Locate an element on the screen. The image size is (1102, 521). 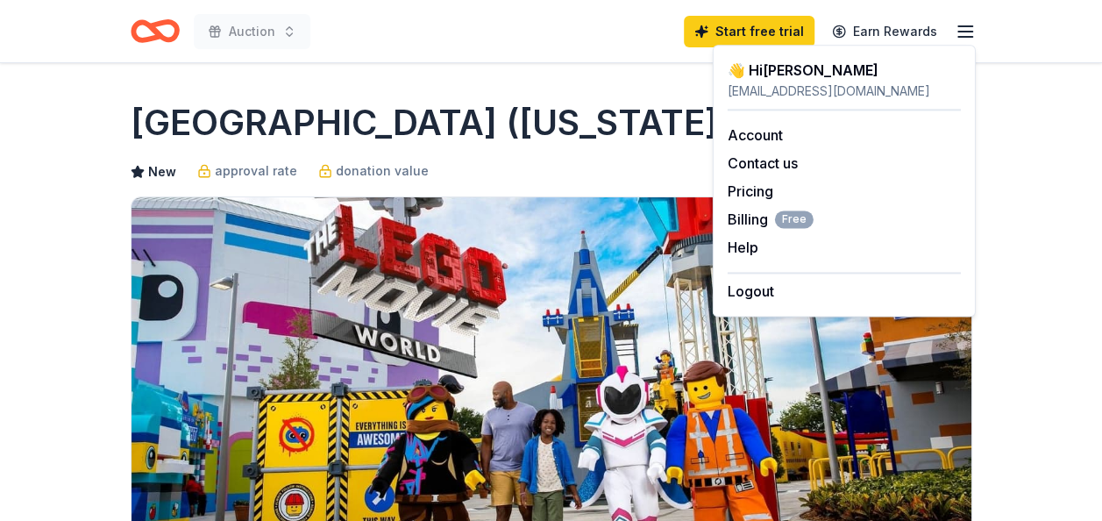
button: Logout is located at coordinates (750, 291).